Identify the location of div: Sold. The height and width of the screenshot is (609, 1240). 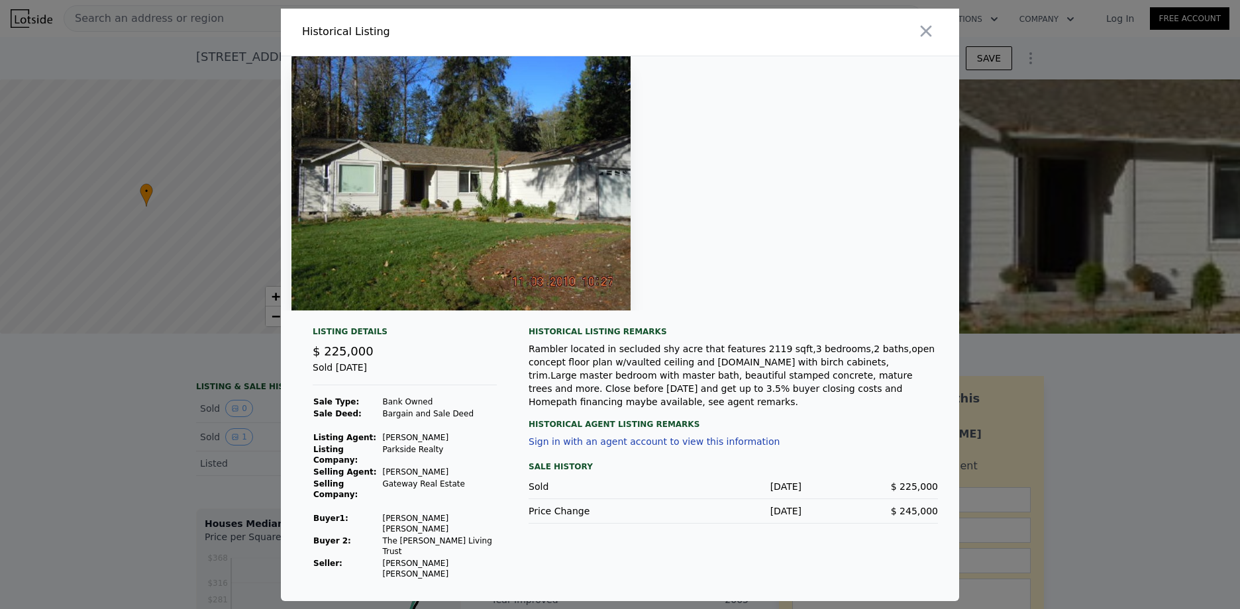
(597, 487).